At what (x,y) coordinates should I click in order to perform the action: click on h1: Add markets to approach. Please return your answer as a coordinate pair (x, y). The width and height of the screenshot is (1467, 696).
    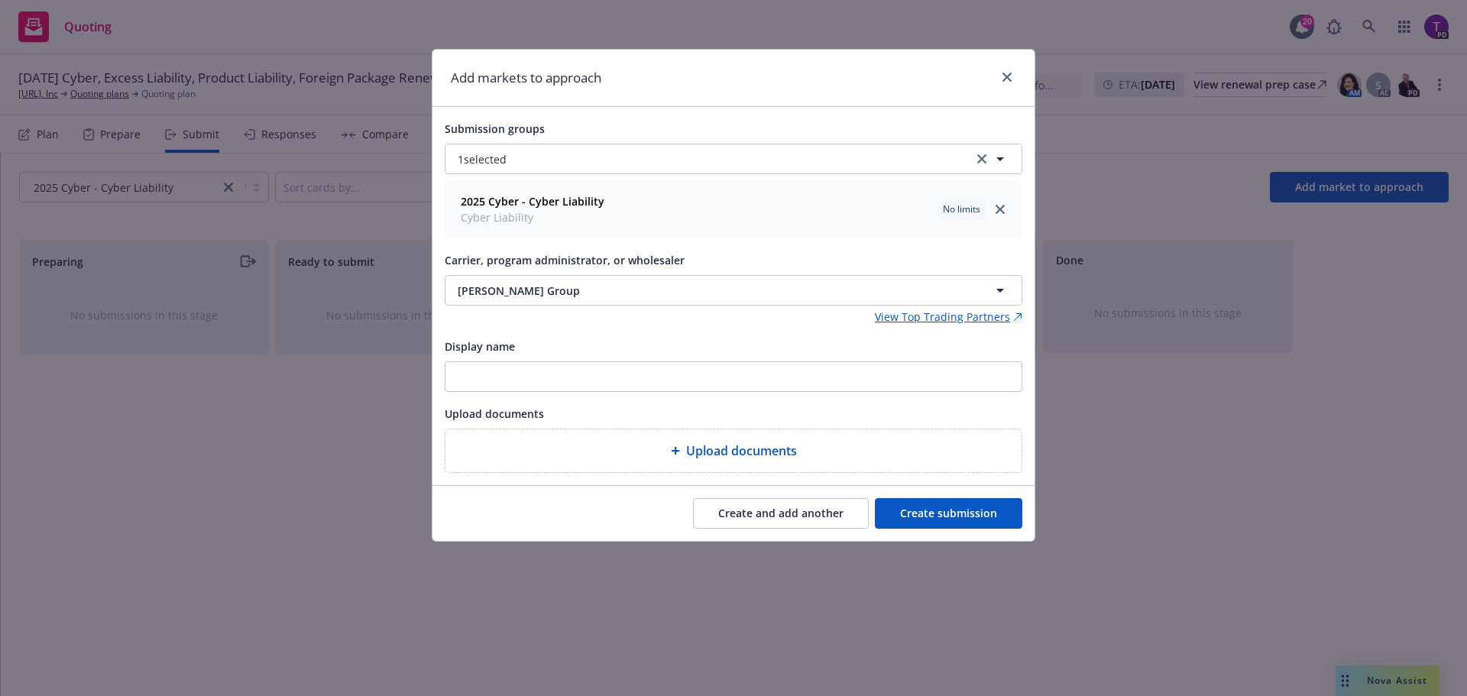
    Looking at the image, I should click on (526, 78).